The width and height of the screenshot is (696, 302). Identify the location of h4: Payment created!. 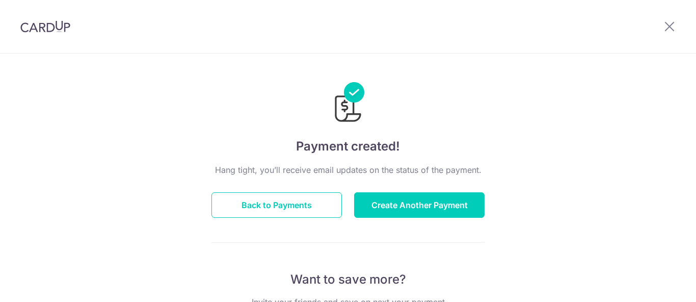
(348, 146).